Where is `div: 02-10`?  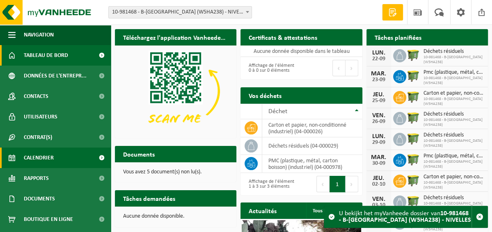
div: 02-10 is located at coordinates (379, 185).